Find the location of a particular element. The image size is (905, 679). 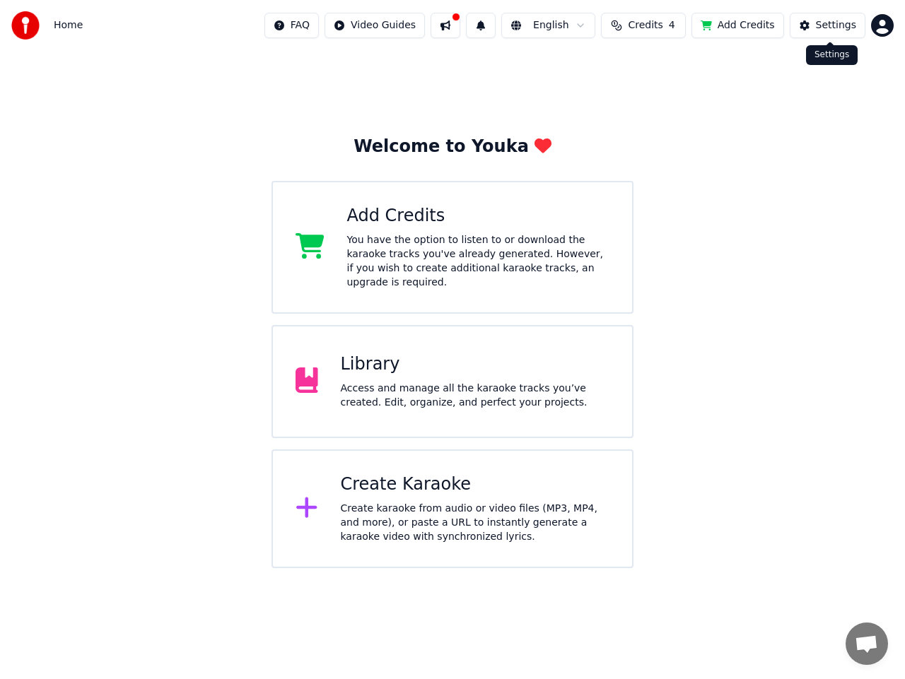

button: Credits4 is located at coordinates (643, 25).